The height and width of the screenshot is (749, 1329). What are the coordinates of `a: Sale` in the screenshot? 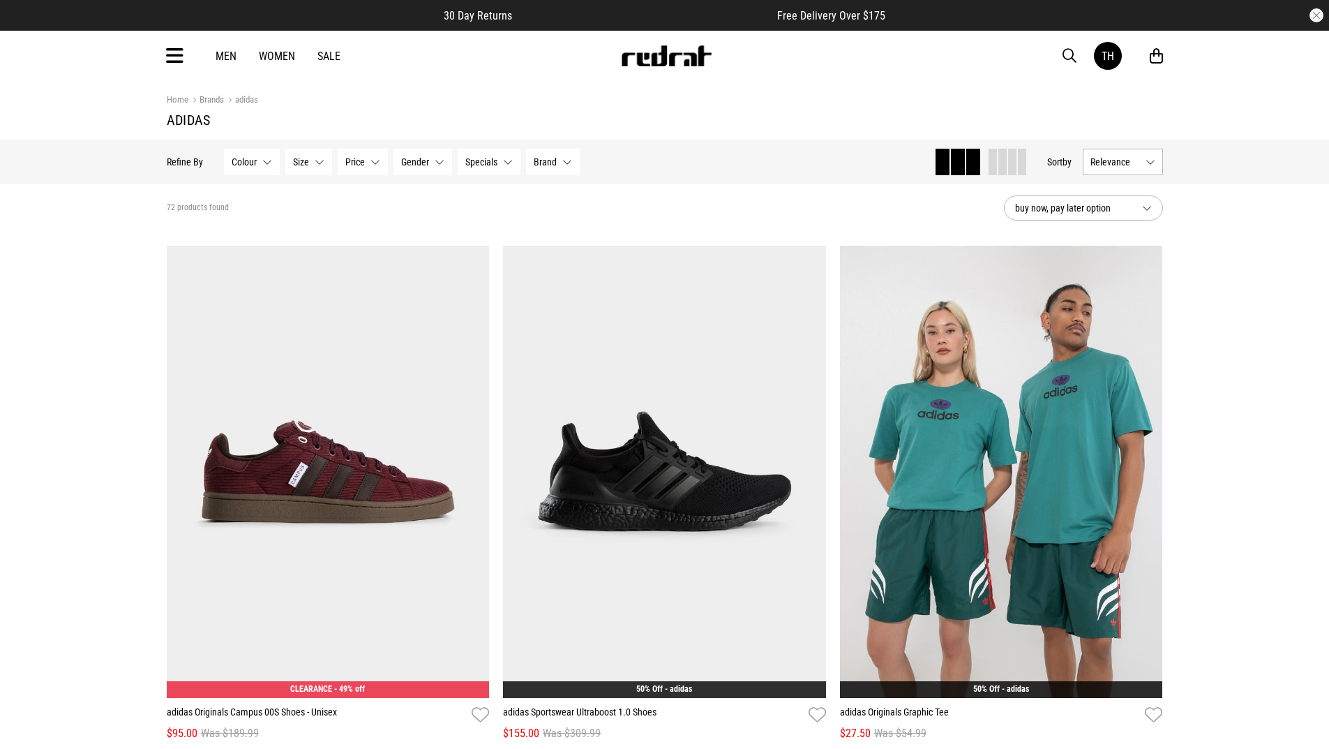 It's located at (329, 56).